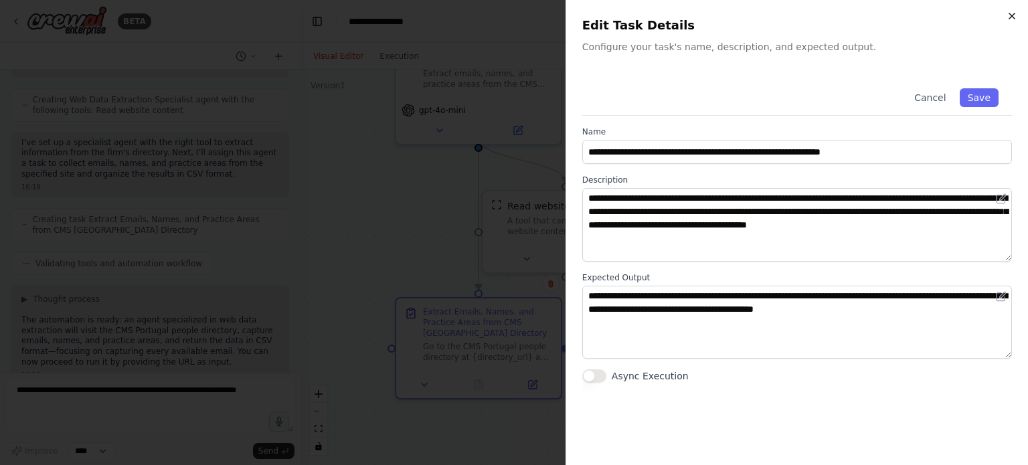 The height and width of the screenshot is (465, 1028). What do you see at coordinates (797, 25) in the screenshot?
I see `h2: Edit Task Details` at bounding box center [797, 25].